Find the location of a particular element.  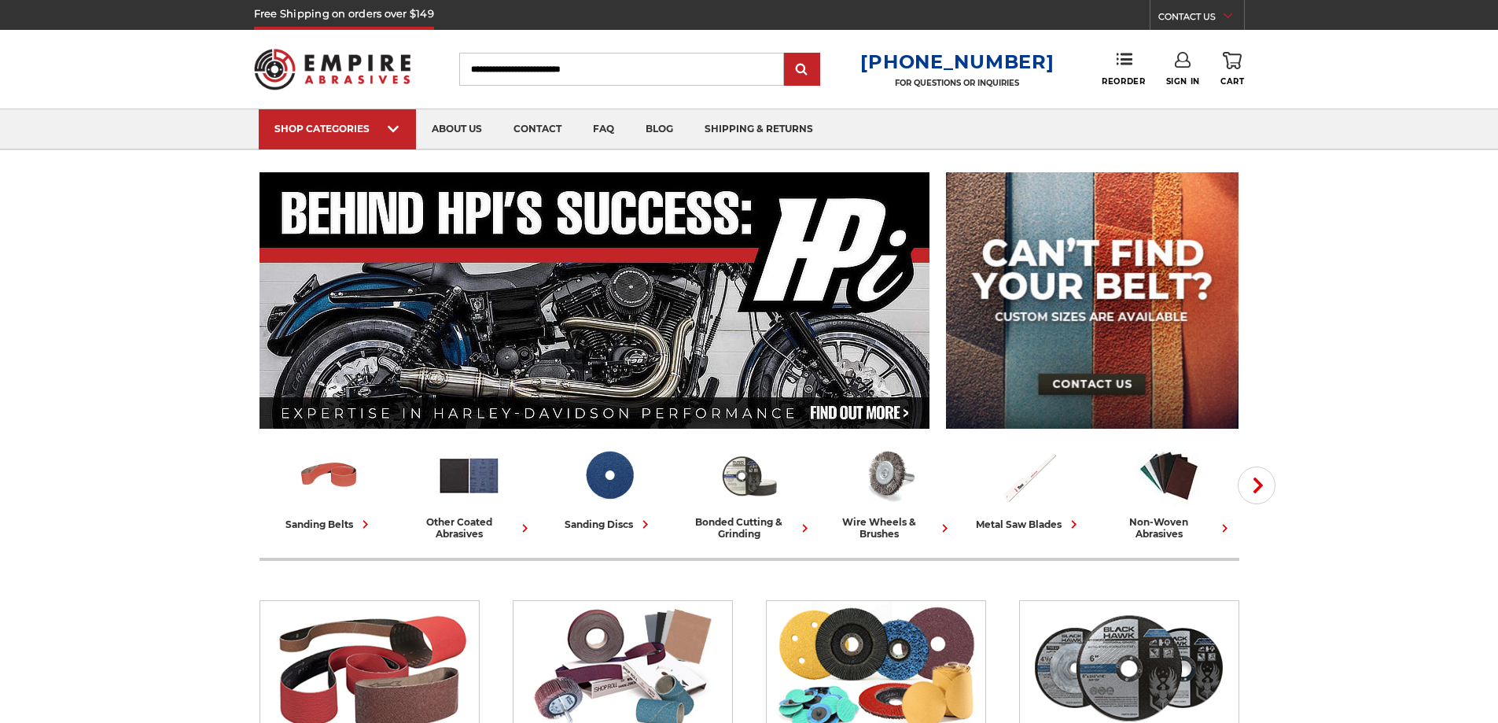

div: sanding belts is located at coordinates (329, 524).